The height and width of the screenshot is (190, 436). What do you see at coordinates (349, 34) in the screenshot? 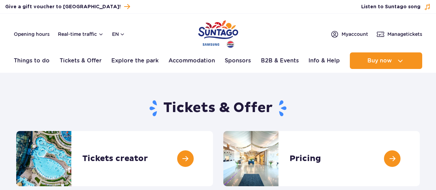
I see `a: Myaccount` at bounding box center [349, 34].